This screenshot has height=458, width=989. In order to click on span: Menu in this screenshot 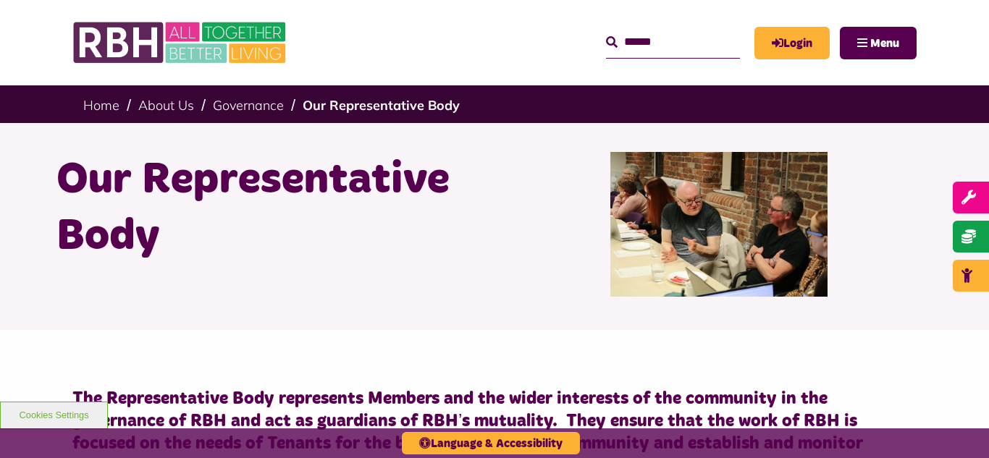, I will do `click(885, 43)`.